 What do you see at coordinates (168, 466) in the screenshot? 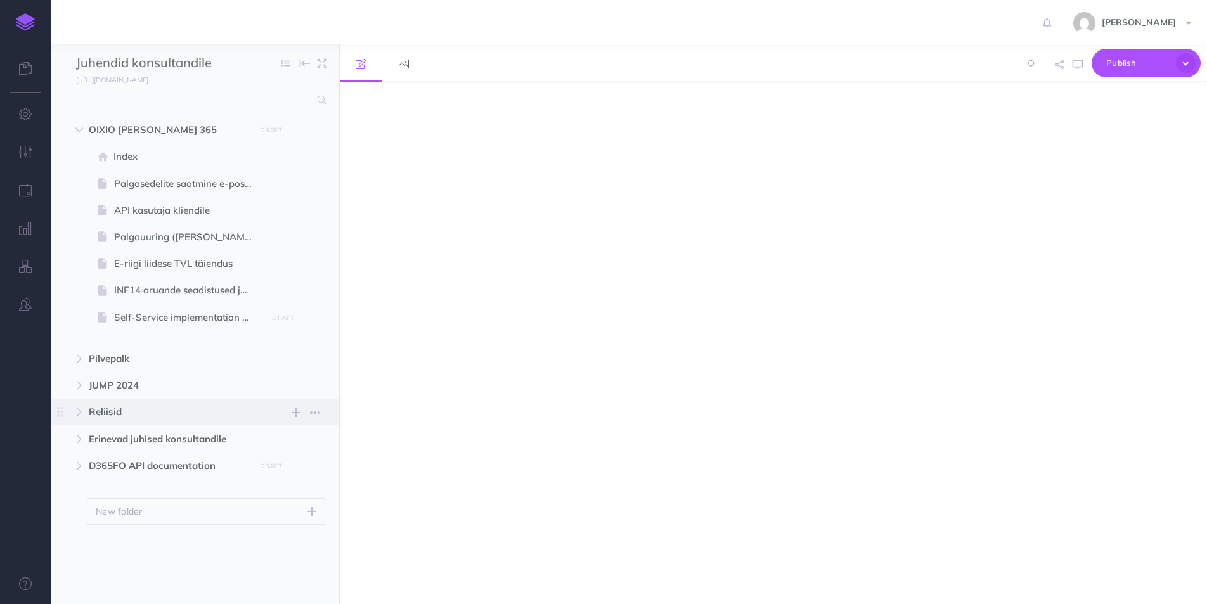
I see `span: D365FO API documentation` at bounding box center [168, 466].